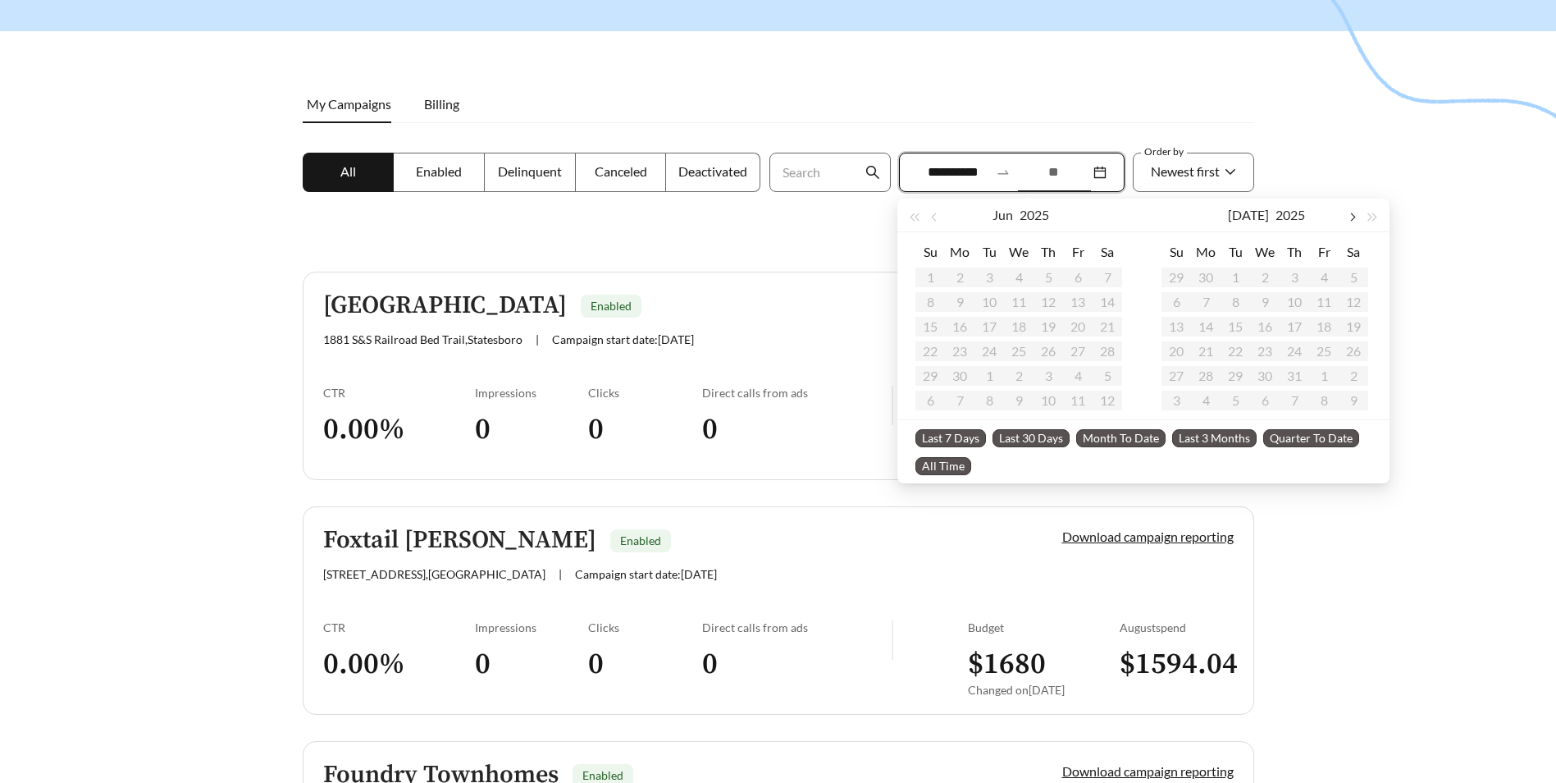 The width and height of the screenshot is (1556, 783). Describe the element at coordinates (621, 171) in the screenshot. I see `span: Canceled` at that location.